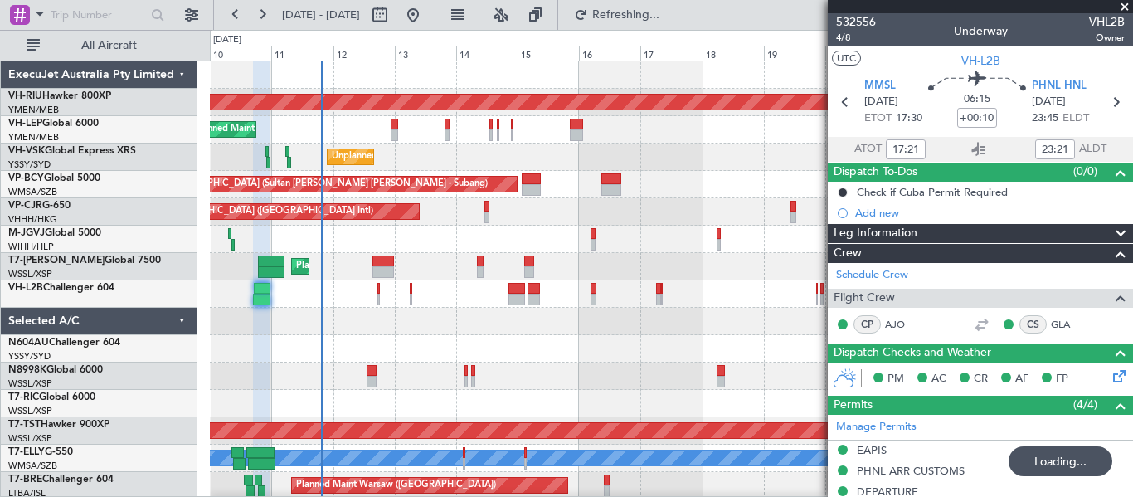 Image resolution: width=1133 pixels, height=497 pixels. I want to click on span: ELDT, so click(1075, 119).